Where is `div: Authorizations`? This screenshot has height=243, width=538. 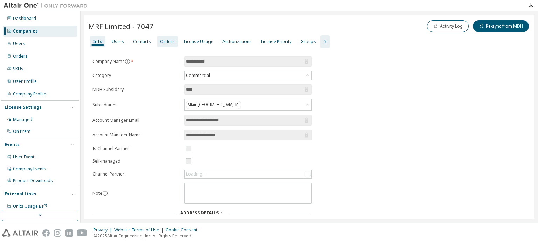
div: Authorizations is located at coordinates (237, 42).